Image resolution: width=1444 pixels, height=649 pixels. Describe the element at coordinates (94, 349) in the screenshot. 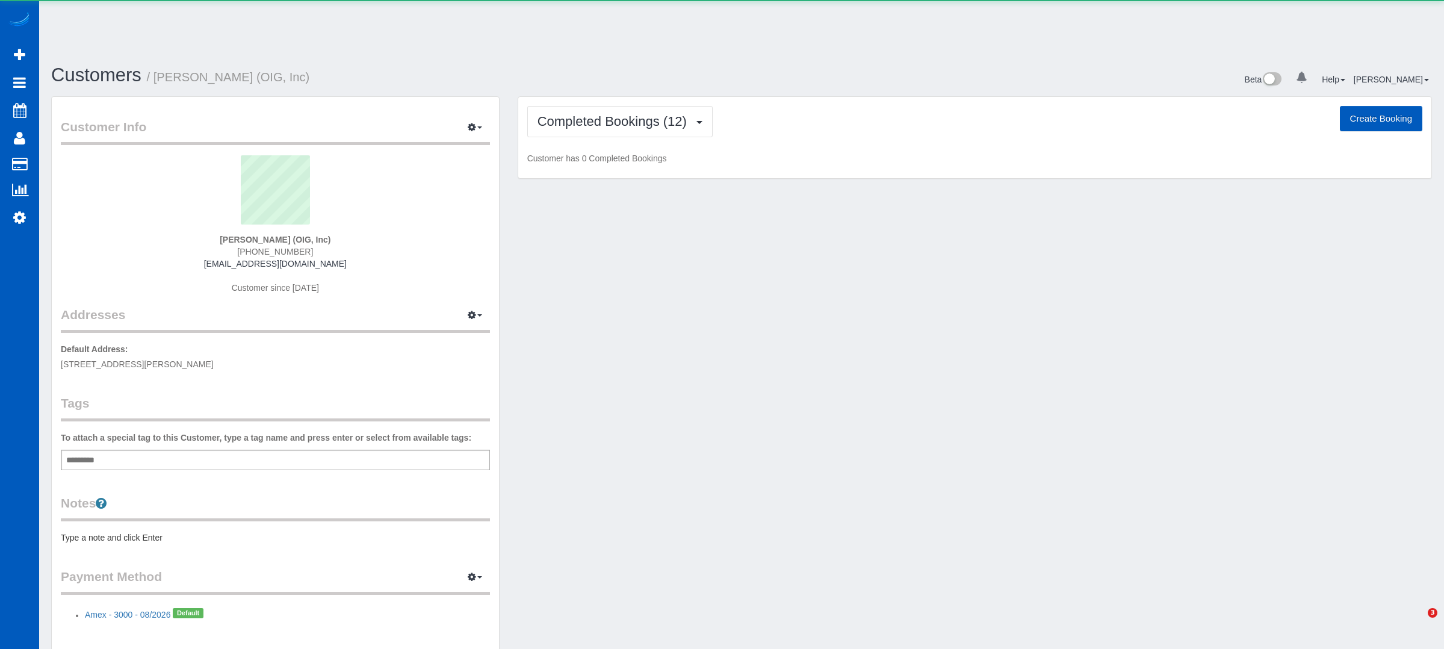

I see `label: Default Address:` at that location.